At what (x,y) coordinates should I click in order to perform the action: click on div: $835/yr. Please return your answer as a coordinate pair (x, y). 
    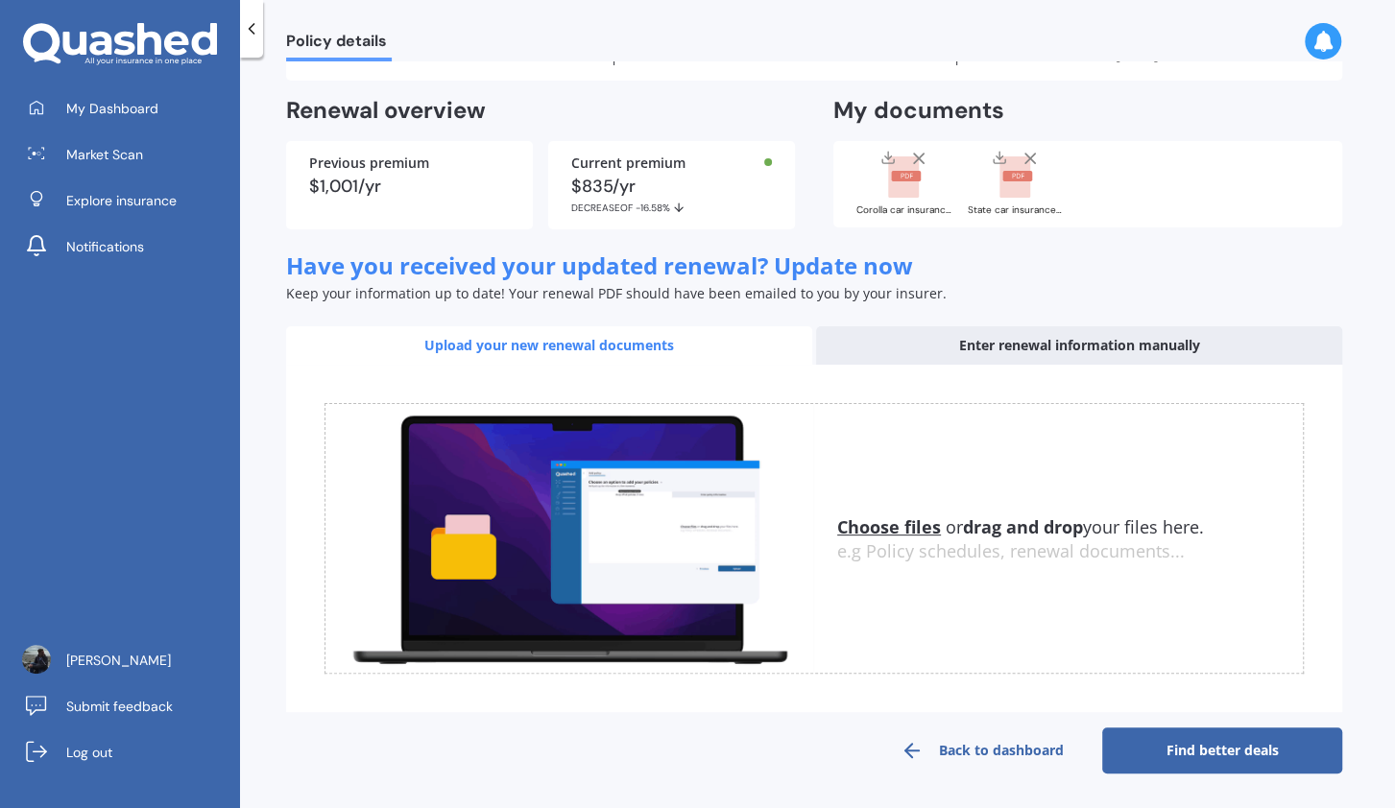
    Looking at the image, I should click on (671, 196).